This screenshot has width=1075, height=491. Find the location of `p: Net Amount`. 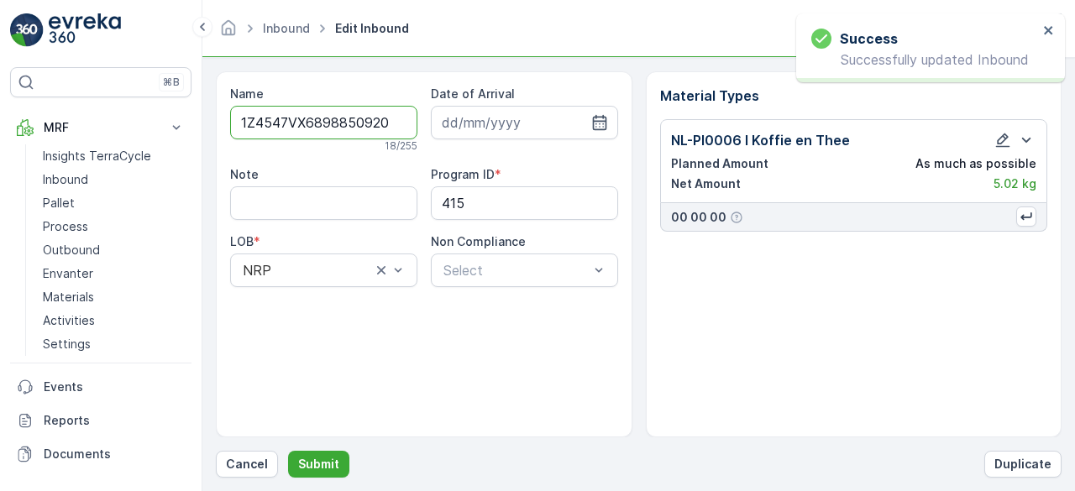

p: Net Amount is located at coordinates (706, 184).